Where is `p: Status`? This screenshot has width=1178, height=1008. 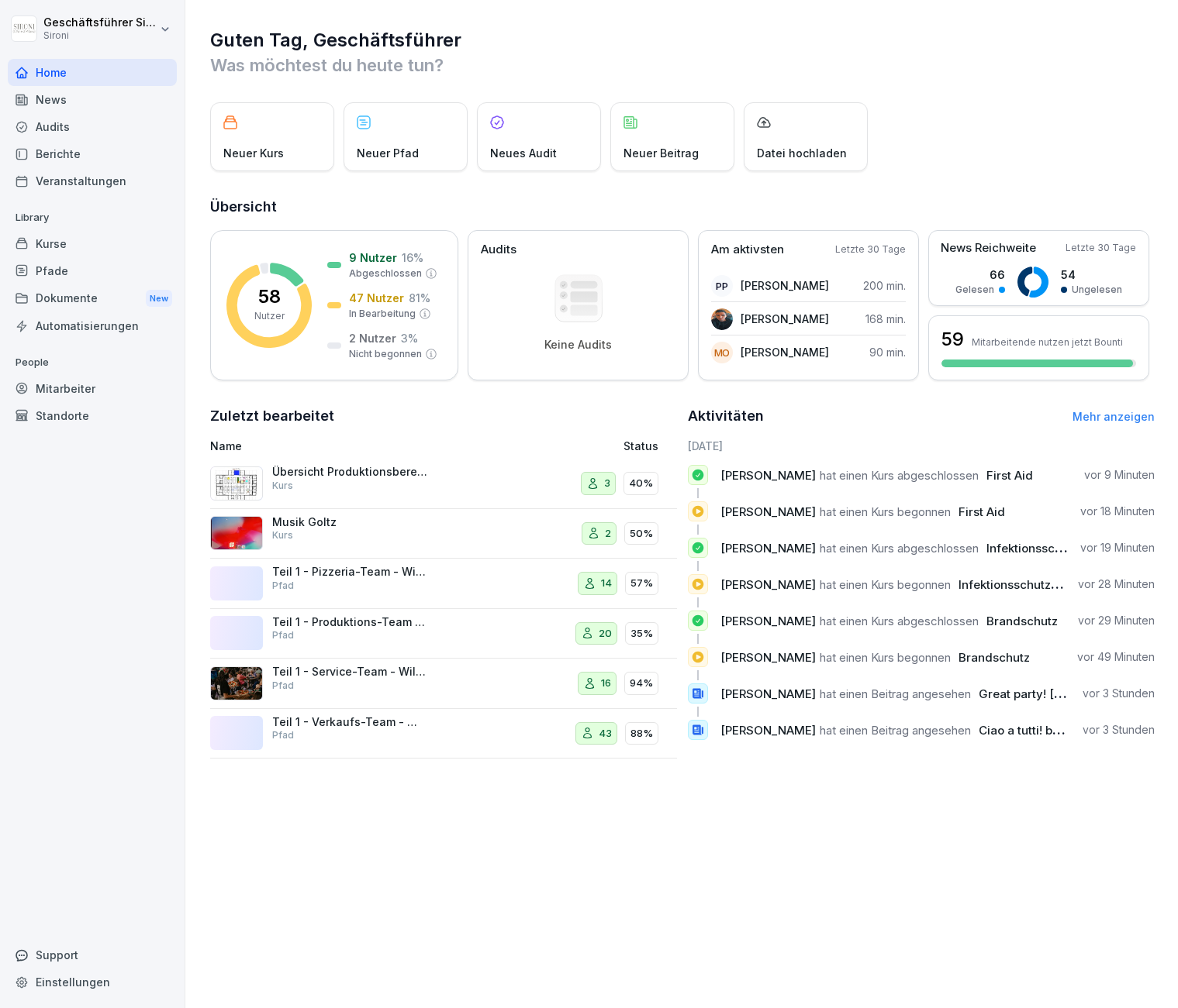 p: Status is located at coordinates (641, 445).